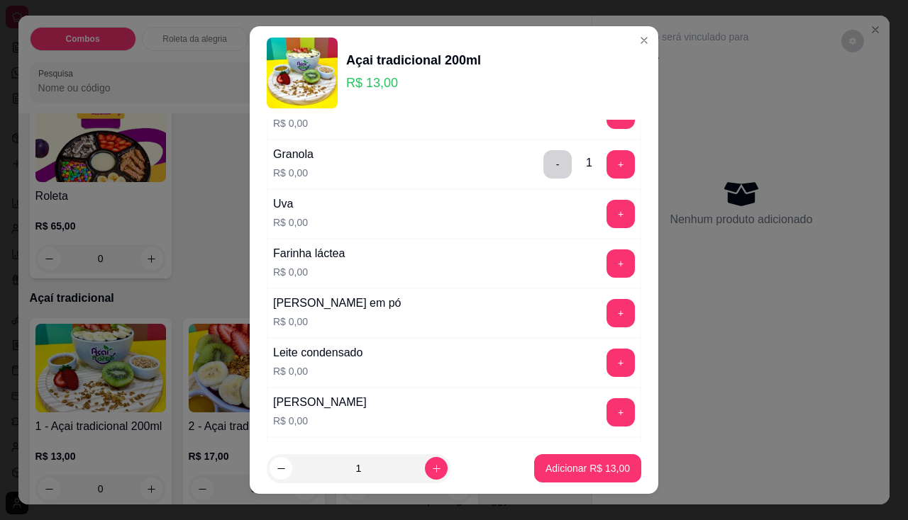 The width and height of the screenshot is (908, 520). I want to click on div: Açai tradicional 200ml, so click(413, 60).